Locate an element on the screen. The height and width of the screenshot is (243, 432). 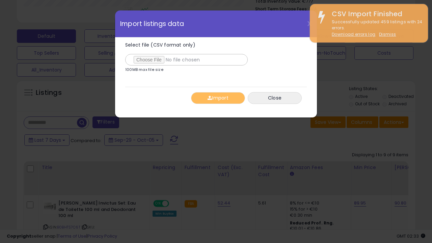
button: Import is located at coordinates (218, 98).